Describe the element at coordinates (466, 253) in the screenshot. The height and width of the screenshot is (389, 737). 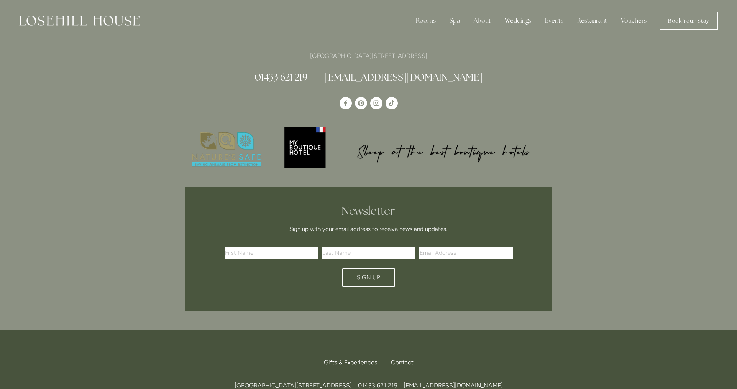
I see `input: Email Address` at that location.